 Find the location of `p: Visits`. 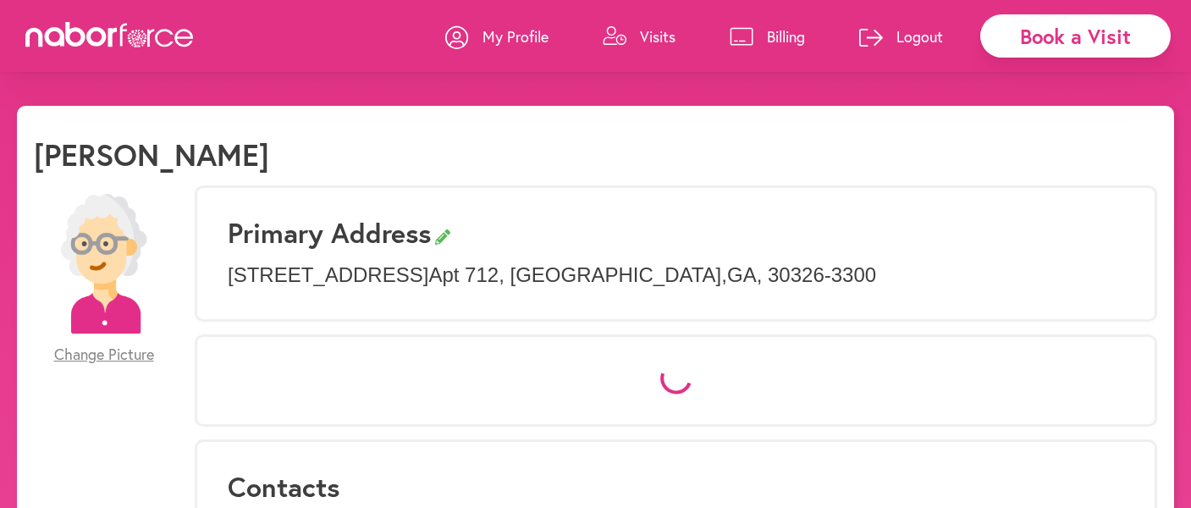

p: Visits is located at coordinates (658, 36).